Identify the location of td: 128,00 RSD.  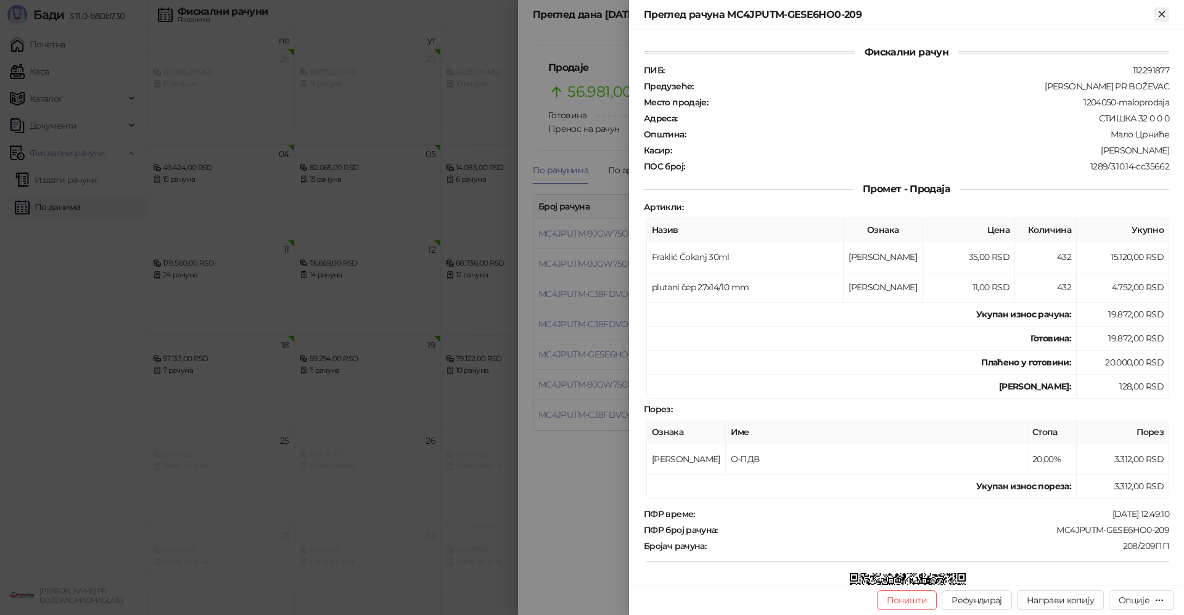
(1123, 387).